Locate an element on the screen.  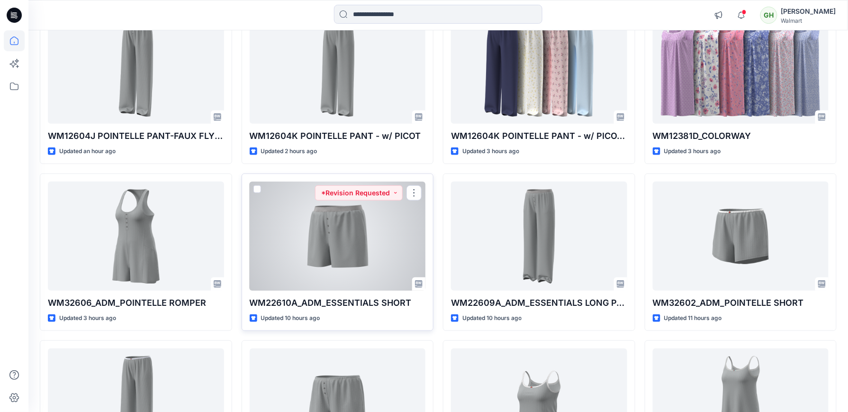
div: Walmart is located at coordinates (808, 20).